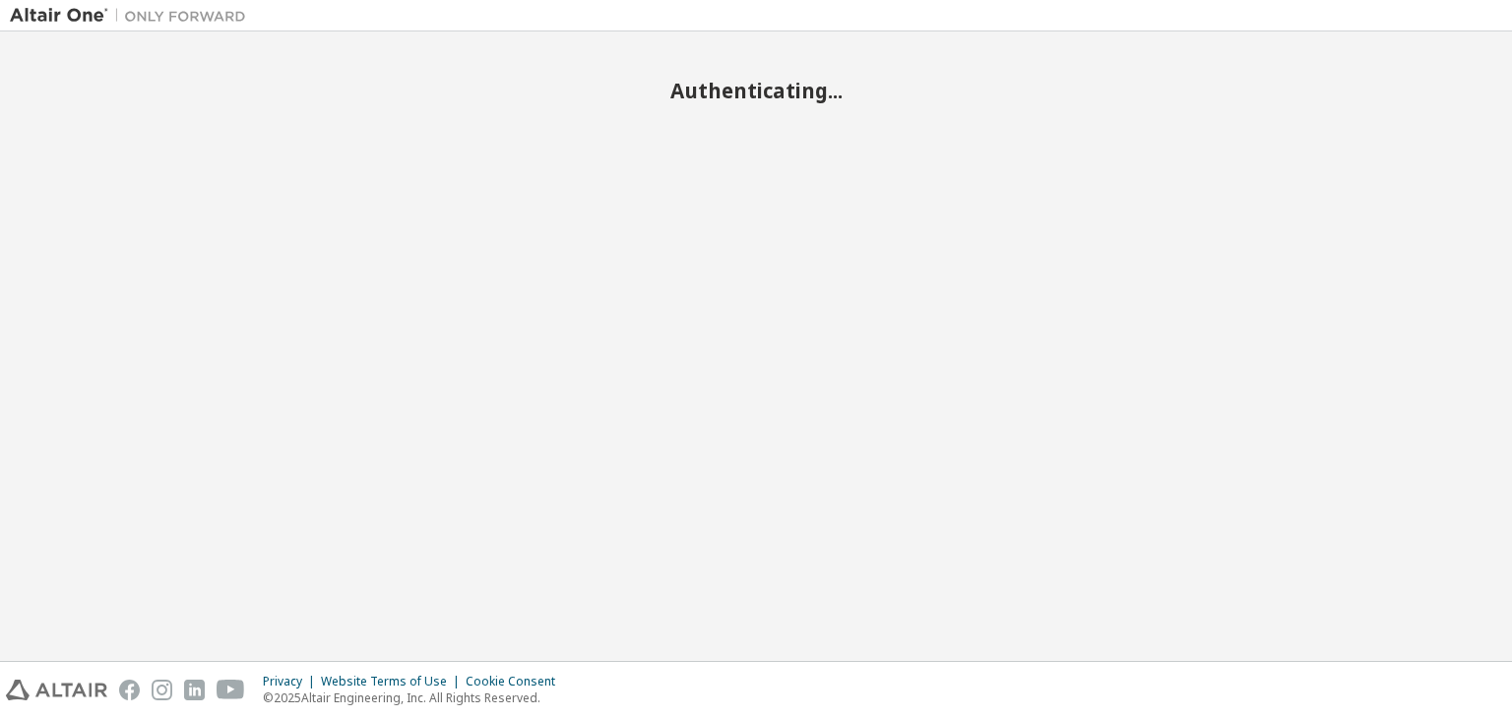 This screenshot has height=718, width=1512. Describe the element at coordinates (133, 16) in the screenshot. I see `img: Altair One` at that location.